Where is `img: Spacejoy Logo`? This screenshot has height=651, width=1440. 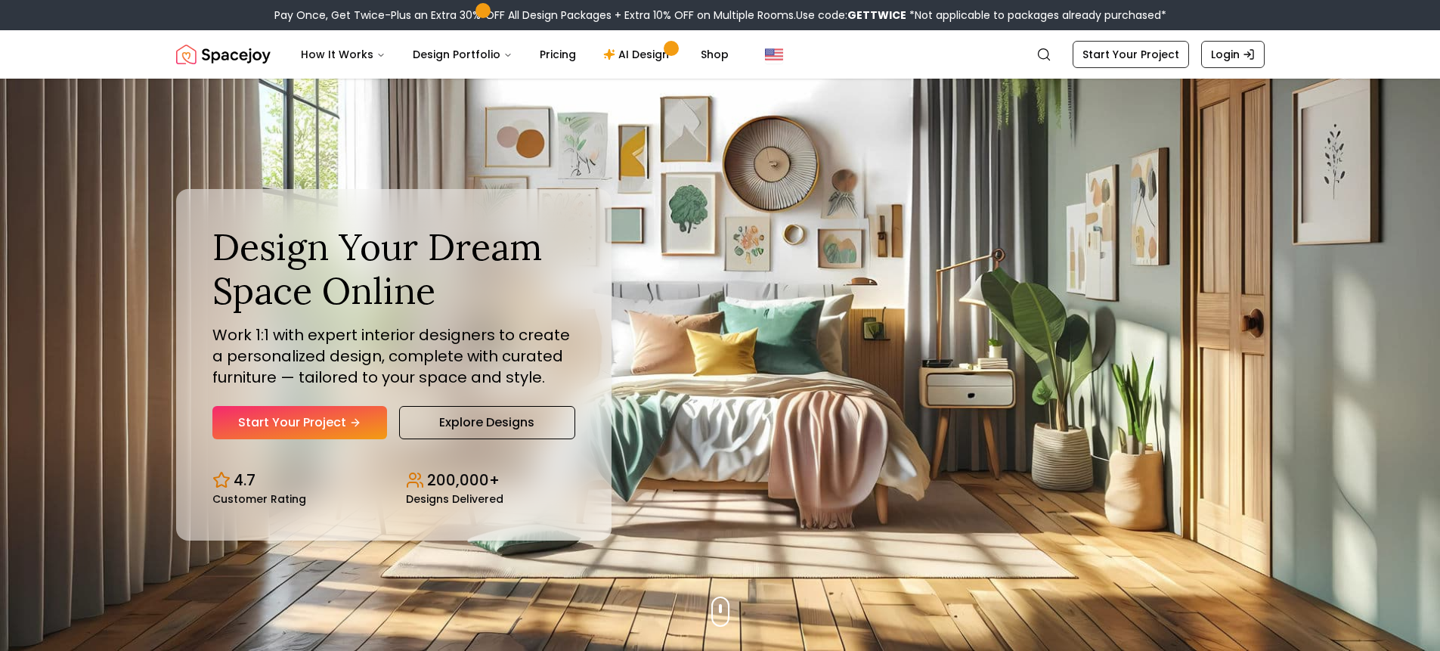
img: Spacejoy Logo is located at coordinates (223, 54).